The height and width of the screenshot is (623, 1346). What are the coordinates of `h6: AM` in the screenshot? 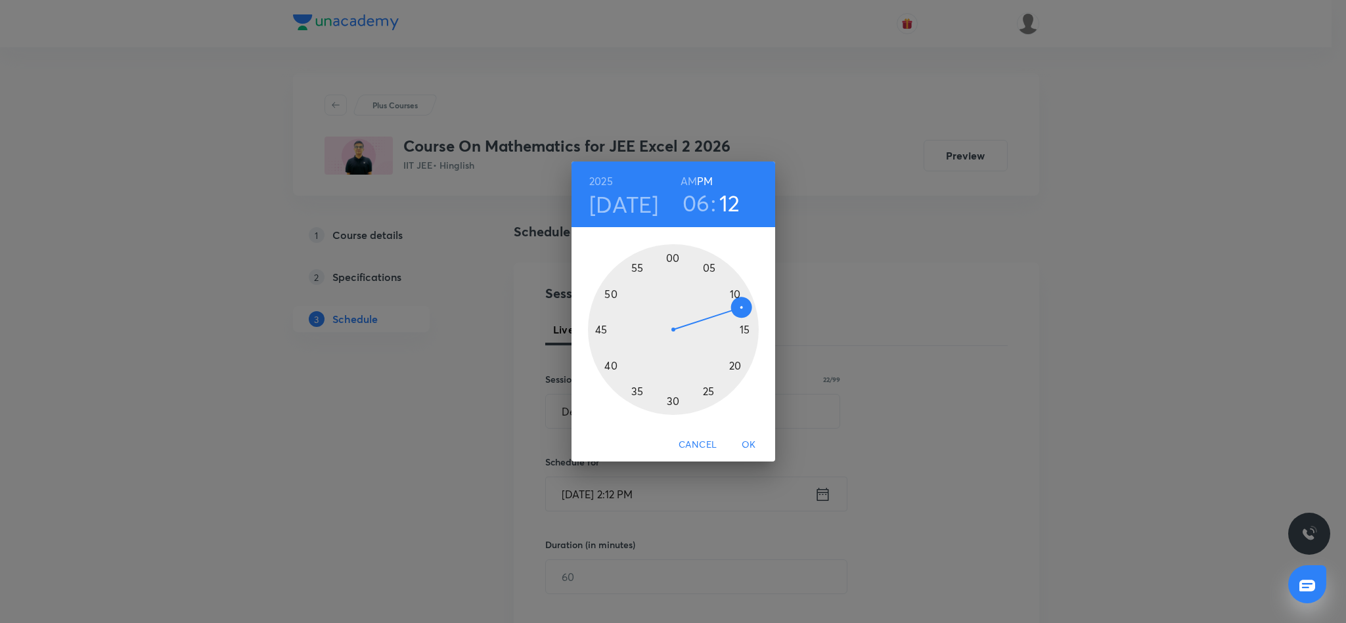 It's located at (688, 181).